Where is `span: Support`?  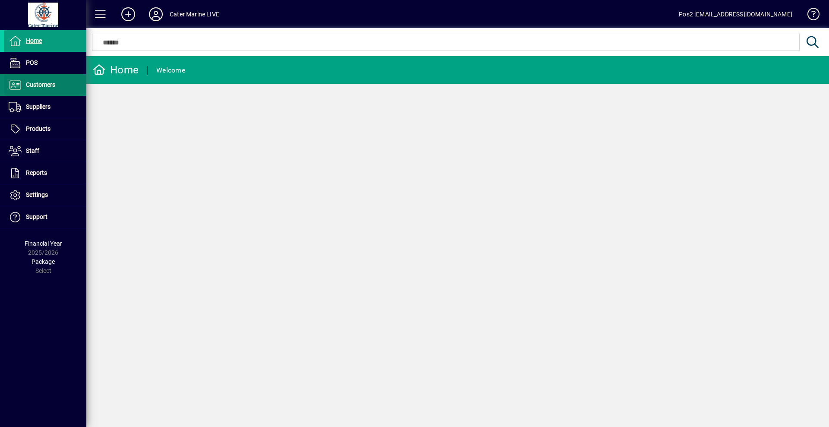
span: Support is located at coordinates (37, 217).